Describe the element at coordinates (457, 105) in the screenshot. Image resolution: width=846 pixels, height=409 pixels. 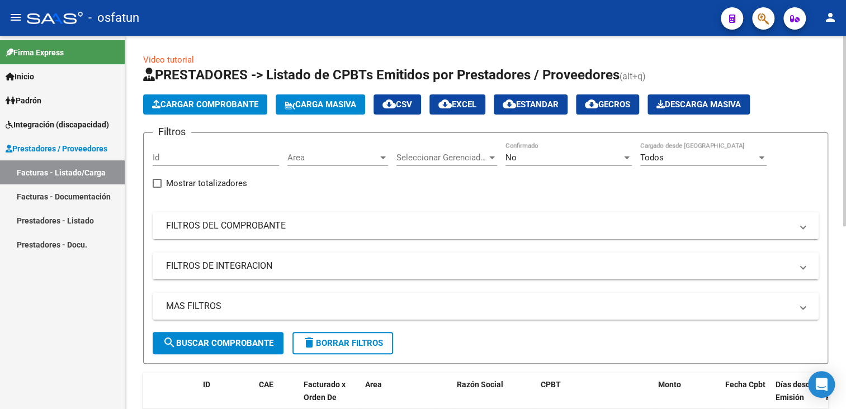
I see `button: EXCEL` at that location.